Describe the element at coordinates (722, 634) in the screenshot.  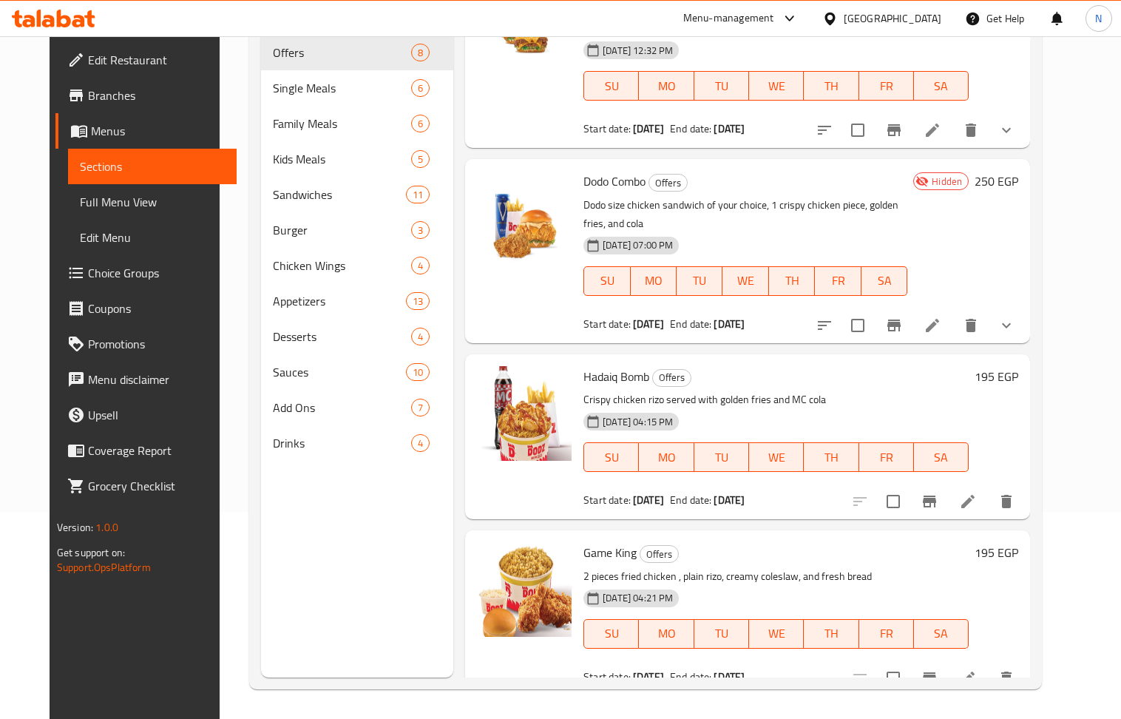
I see `button: TU` at that location.